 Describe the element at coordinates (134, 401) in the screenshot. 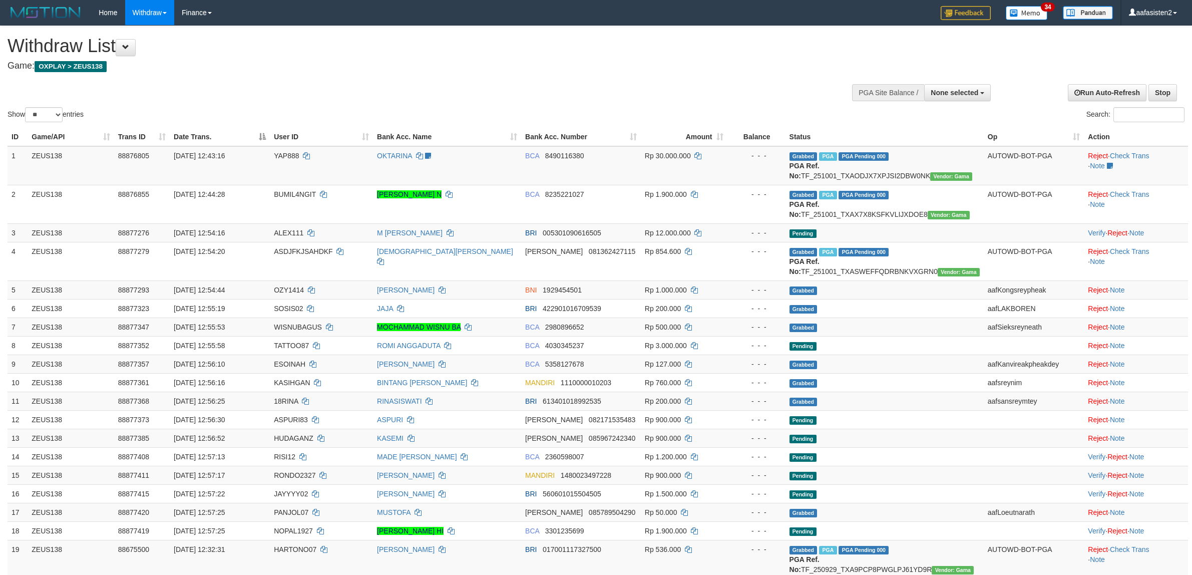

I see `span: 88877368` at that location.